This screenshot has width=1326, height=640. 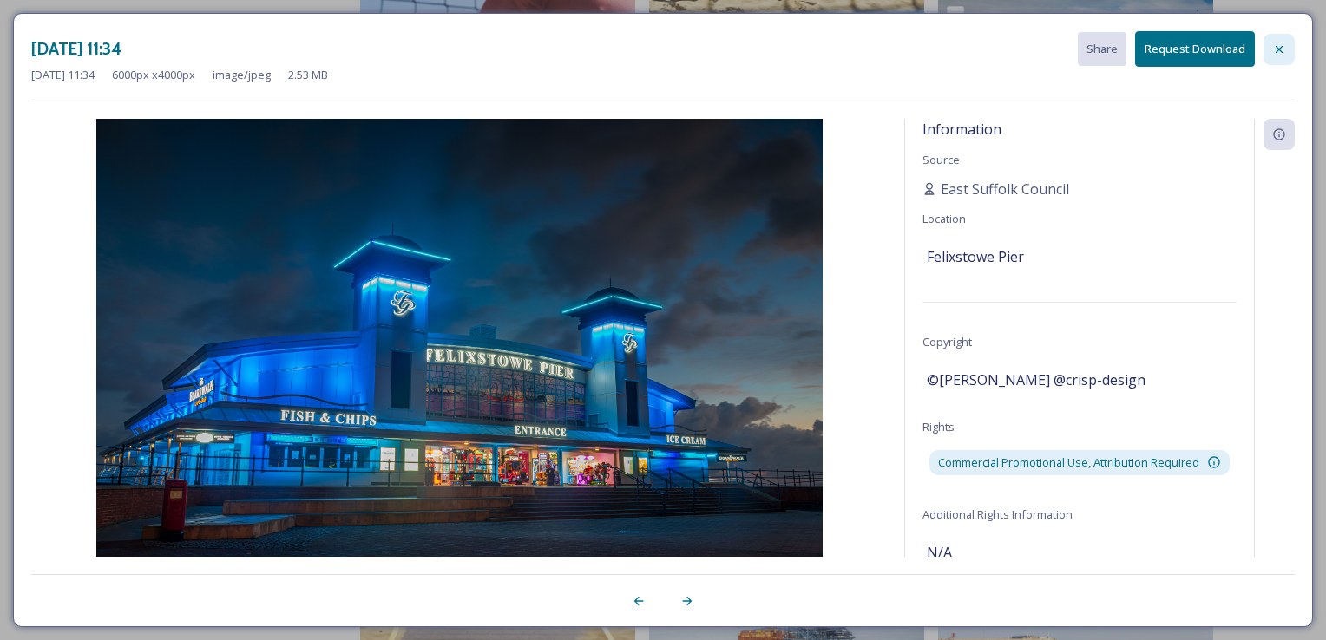 What do you see at coordinates (1195, 49) in the screenshot?
I see `button: Request Download` at bounding box center [1195, 49].